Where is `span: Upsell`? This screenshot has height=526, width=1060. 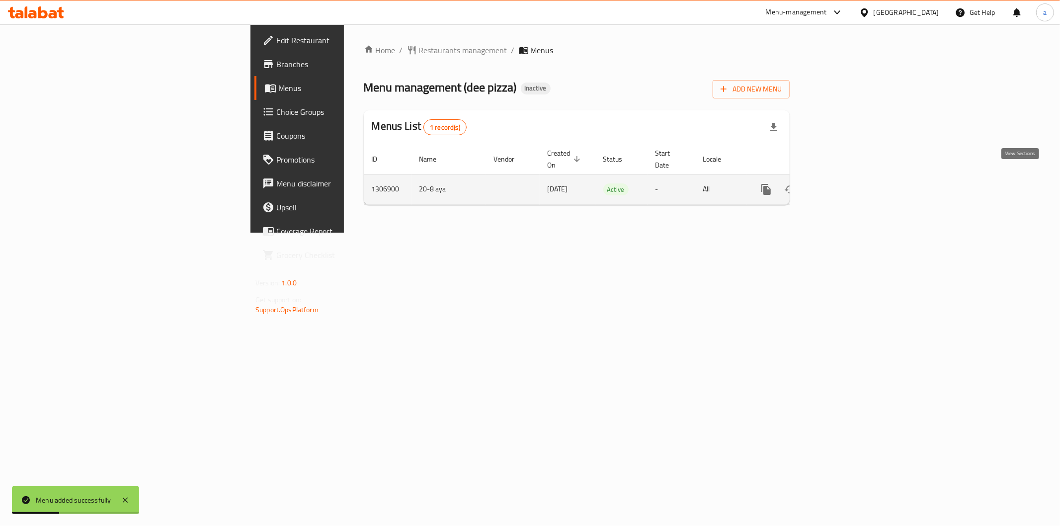
span: Upsell is located at coordinates (348, 207).